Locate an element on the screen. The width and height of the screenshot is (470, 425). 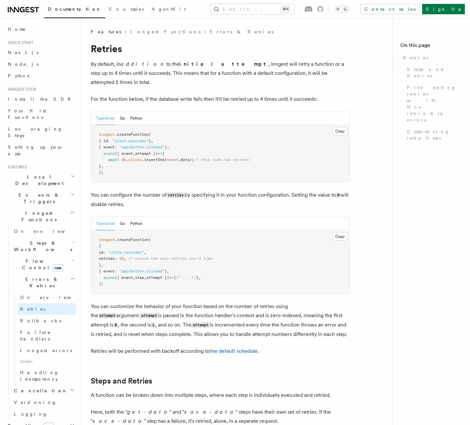
div: Errors & Retries is located at coordinates (44, 338).